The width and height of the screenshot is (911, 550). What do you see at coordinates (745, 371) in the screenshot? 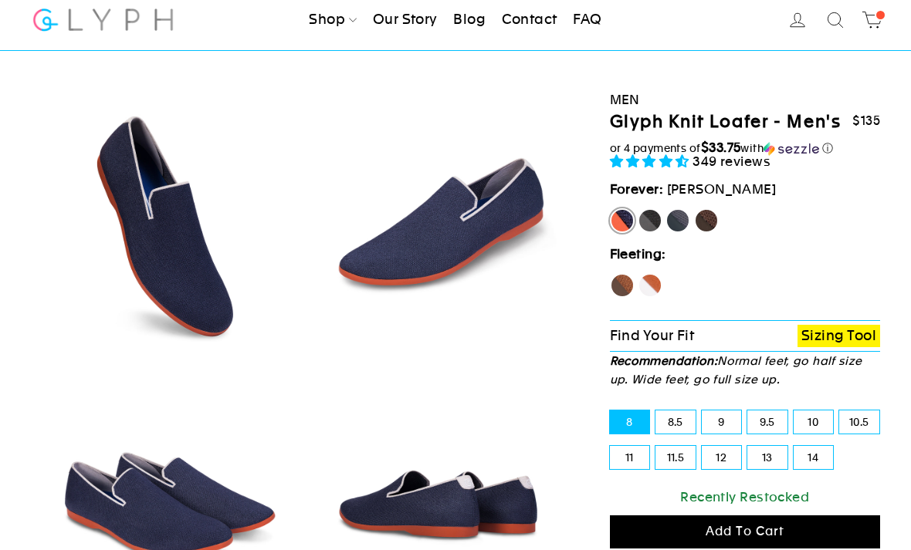
I see `p: Normal feet, go half size up. Wide feet, go full size up.` at bounding box center [745, 371].